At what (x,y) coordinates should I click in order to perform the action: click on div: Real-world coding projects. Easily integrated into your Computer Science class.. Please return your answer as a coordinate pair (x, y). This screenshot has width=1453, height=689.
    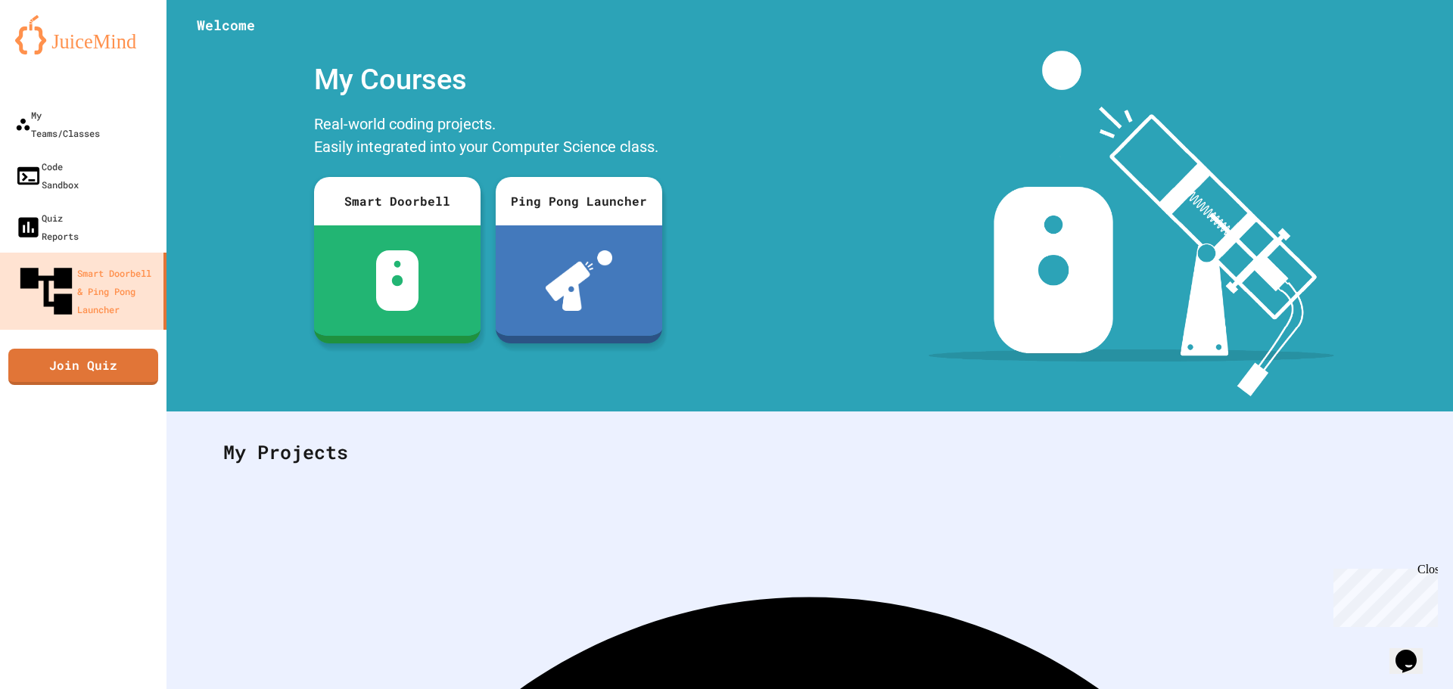
    Looking at the image, I should click on (488, 137).